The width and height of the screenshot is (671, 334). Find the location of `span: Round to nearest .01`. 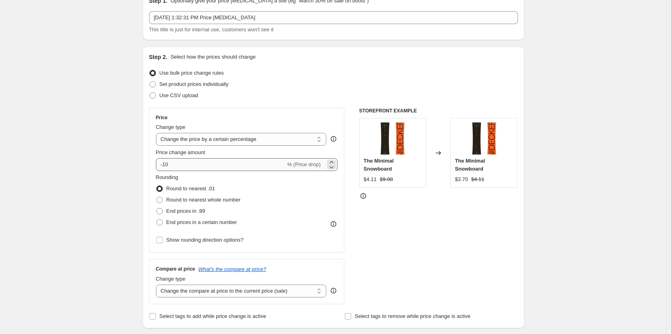

span: Round to nearest .01 is located at coordinates (190, 188).